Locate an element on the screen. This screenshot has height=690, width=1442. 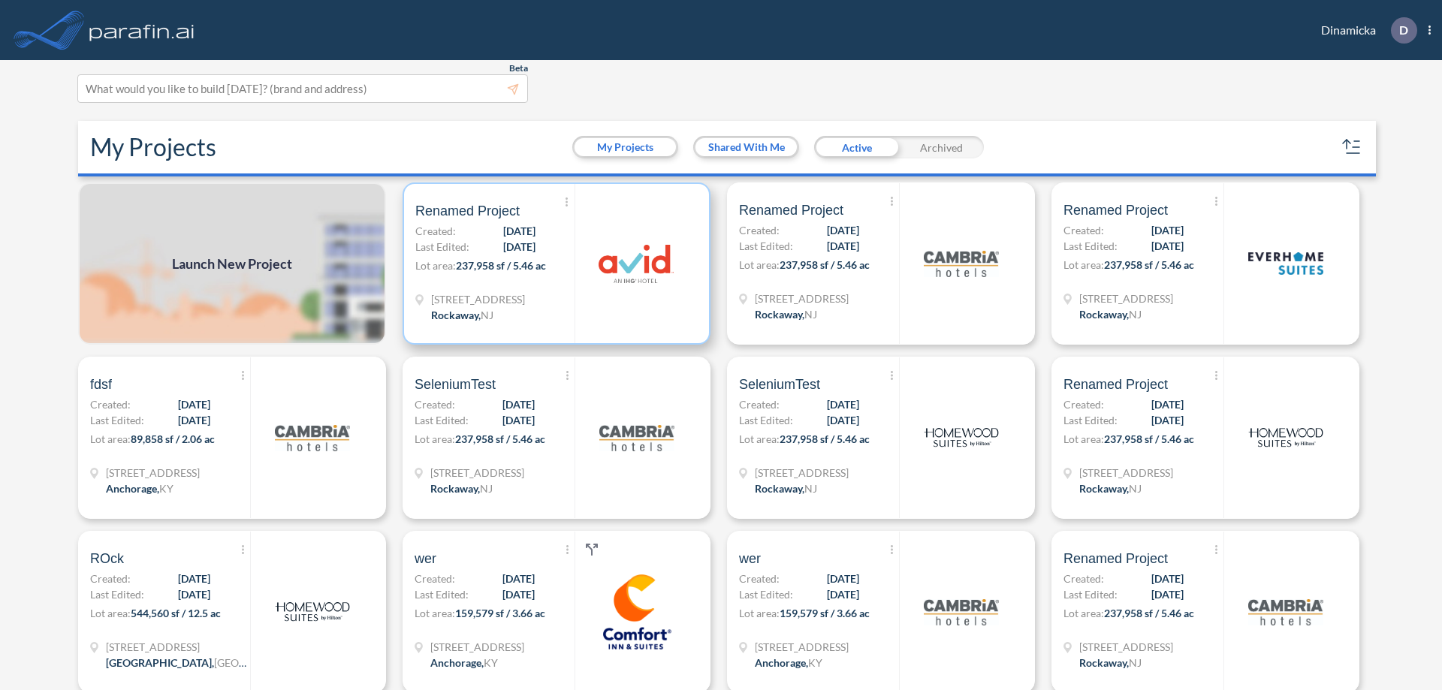
span: 544,560 sf / 12.5 ac is located at coordinates (176, 613).